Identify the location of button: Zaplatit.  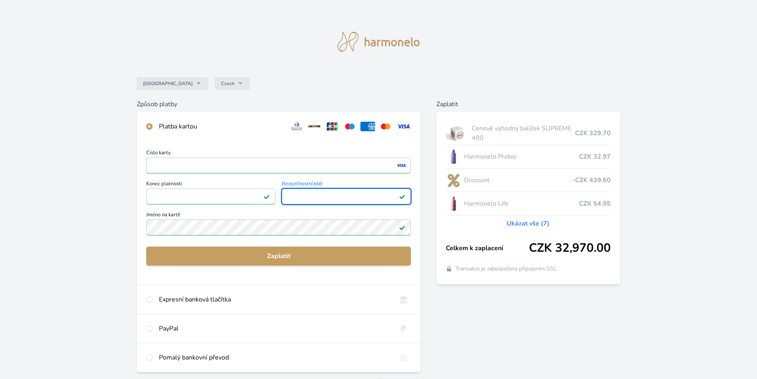
(279, 256).